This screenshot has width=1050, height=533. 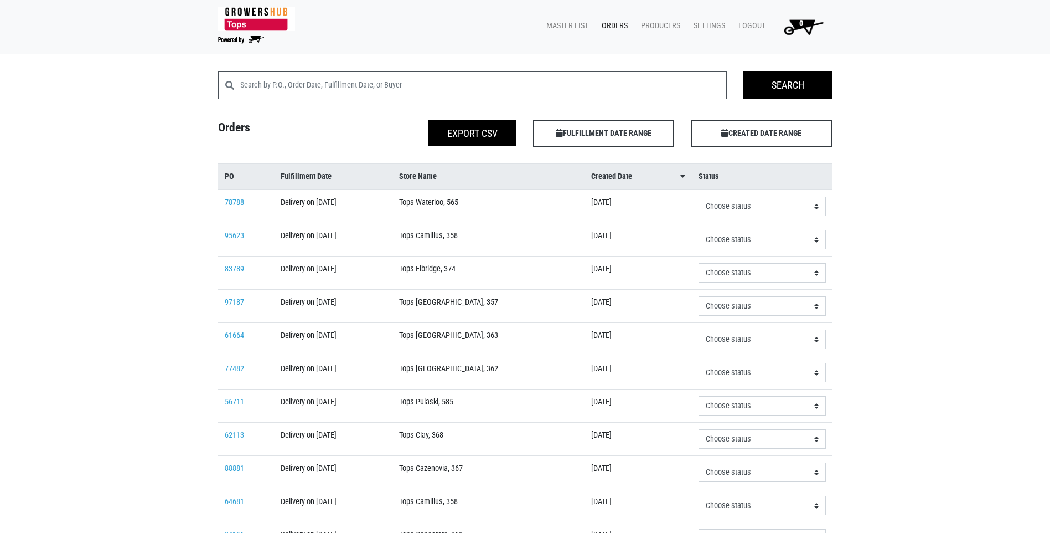 What do you see at coordinates (229, 177) in the screenshot?
I see `span: PO` at bounding box center [229, 177].